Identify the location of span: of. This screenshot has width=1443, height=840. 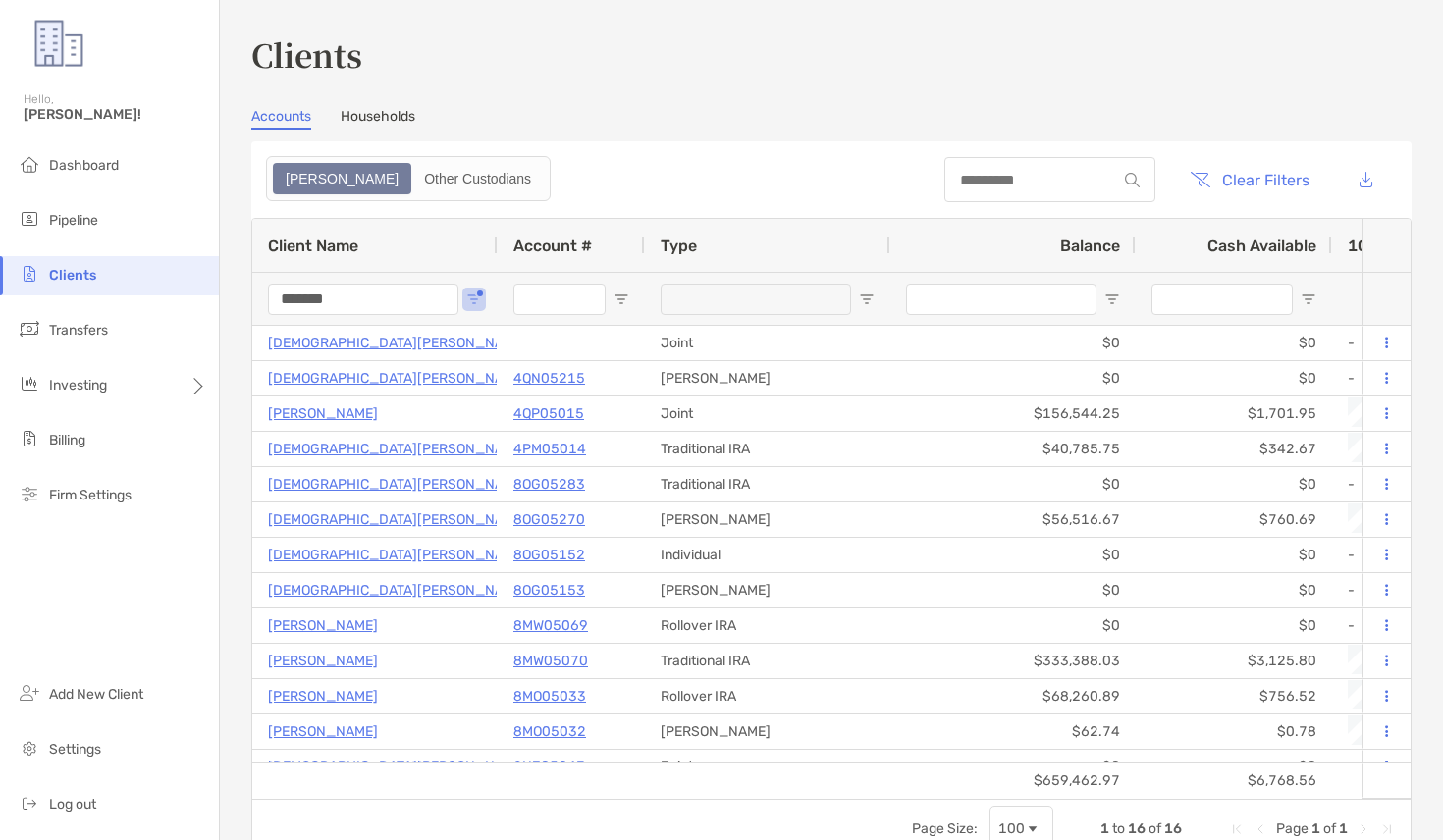
(1329, 828).